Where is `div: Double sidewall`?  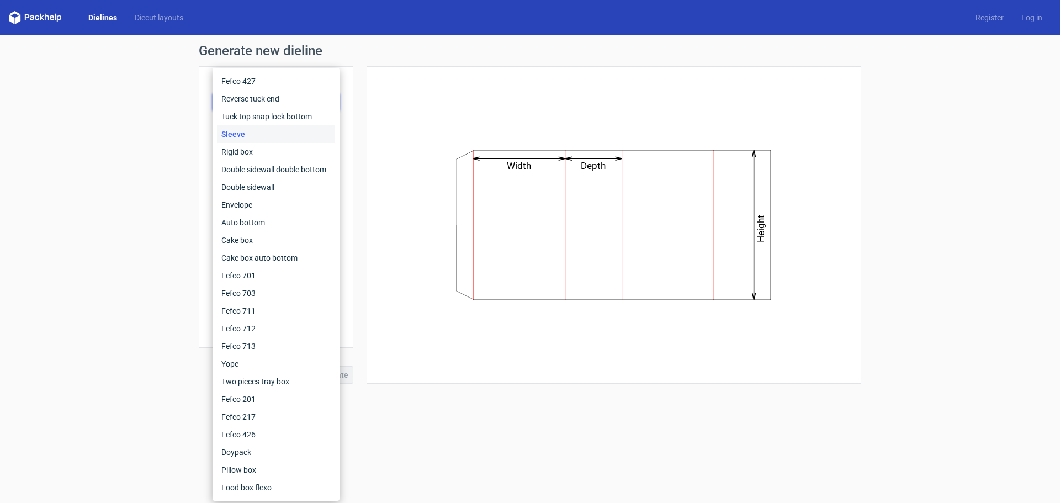 div: Double sidewall is located at coordinates (276, 187).